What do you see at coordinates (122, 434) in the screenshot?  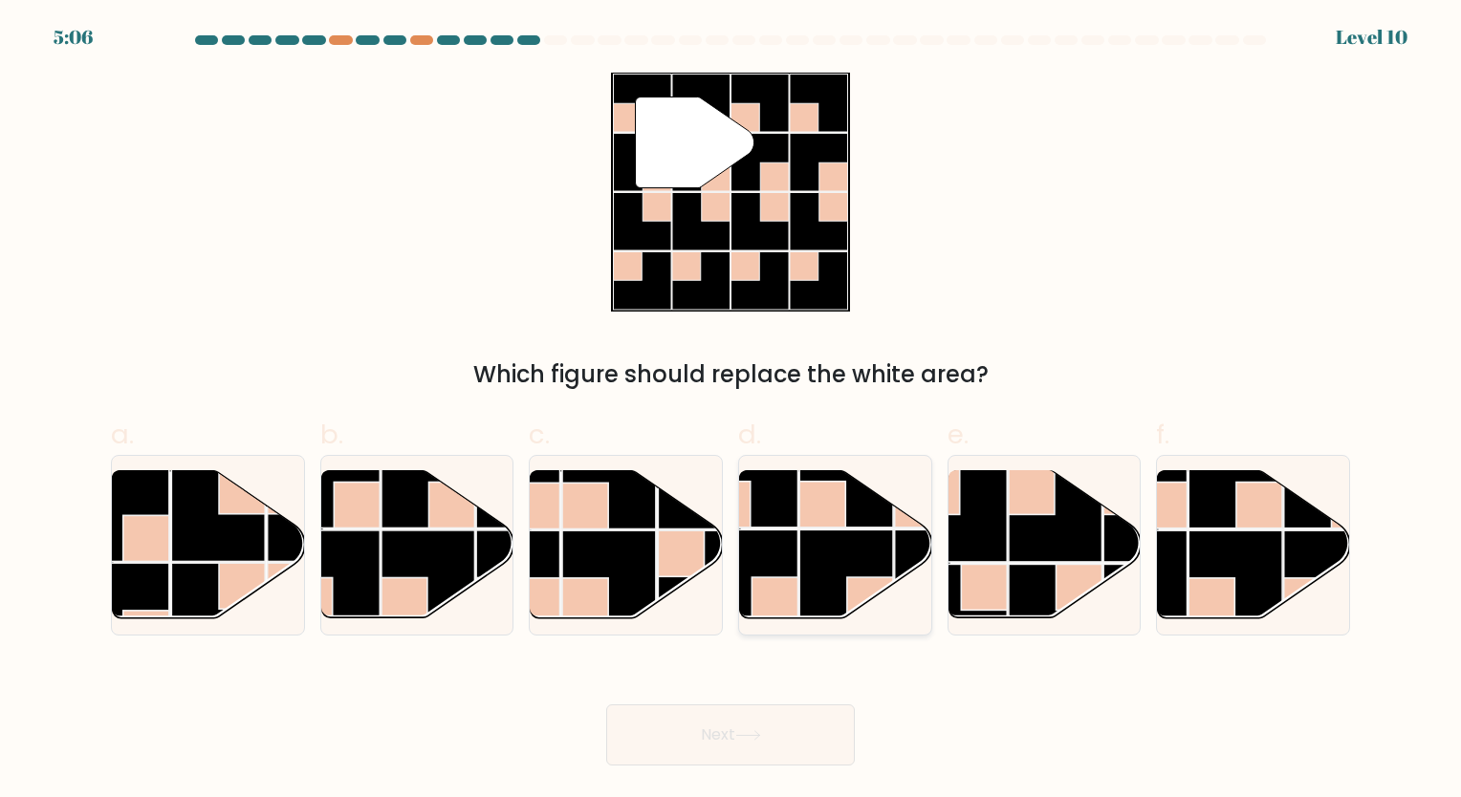 I see `span: a.` at bounding box center [122, 434].